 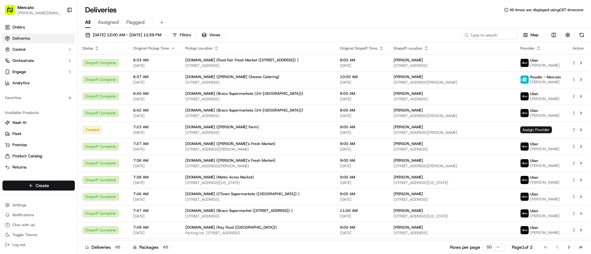 What do you see at coordinates (151, 48) in the screenshot?
I see `span: Original Pickup Time` at bounding box center [151, 48].